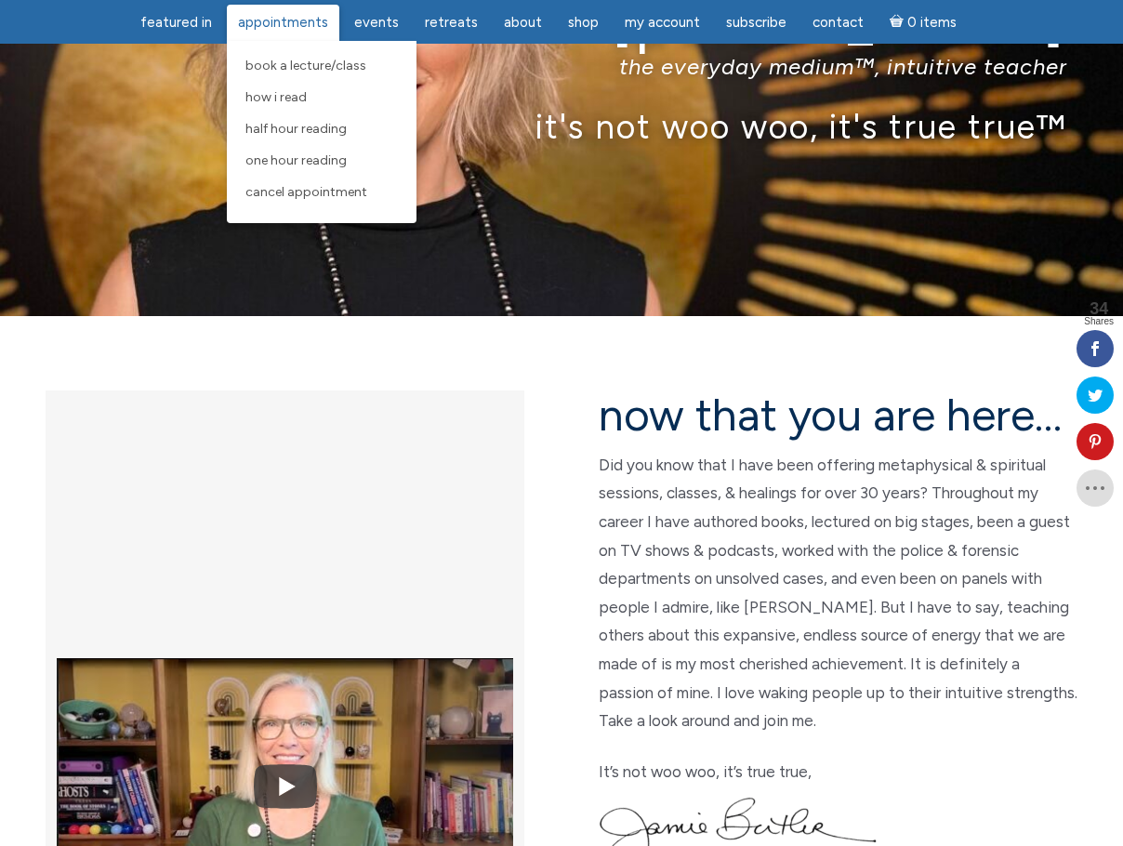  What do you see at coordinates (306, 192) in the screenshot?
I see `span: Cancel Appointment` at bounding box center [306, 192].